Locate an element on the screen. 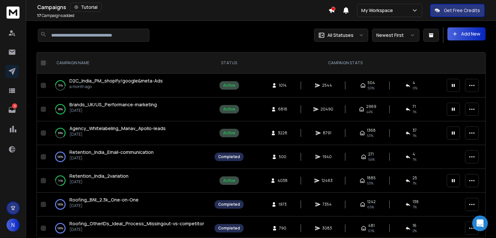  span: Agency_Whitelabeling_Manav_Apollo-leads is located at coordinates (117, 128).